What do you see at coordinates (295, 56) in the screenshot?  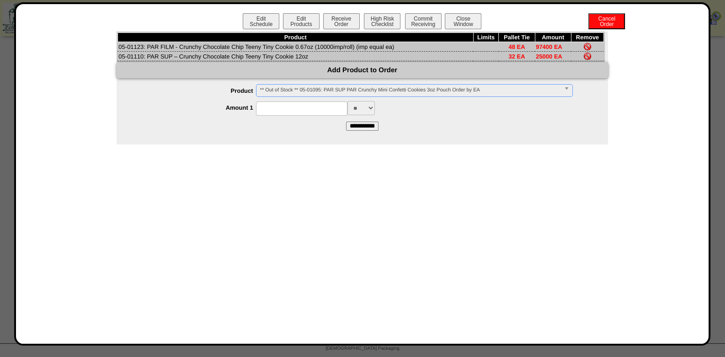 I see `td: 05-01110: PAR SUP – Crunchy Chocolate Chip Teeny Tiny Cookie 12oz` at bounding box center [295, 56].